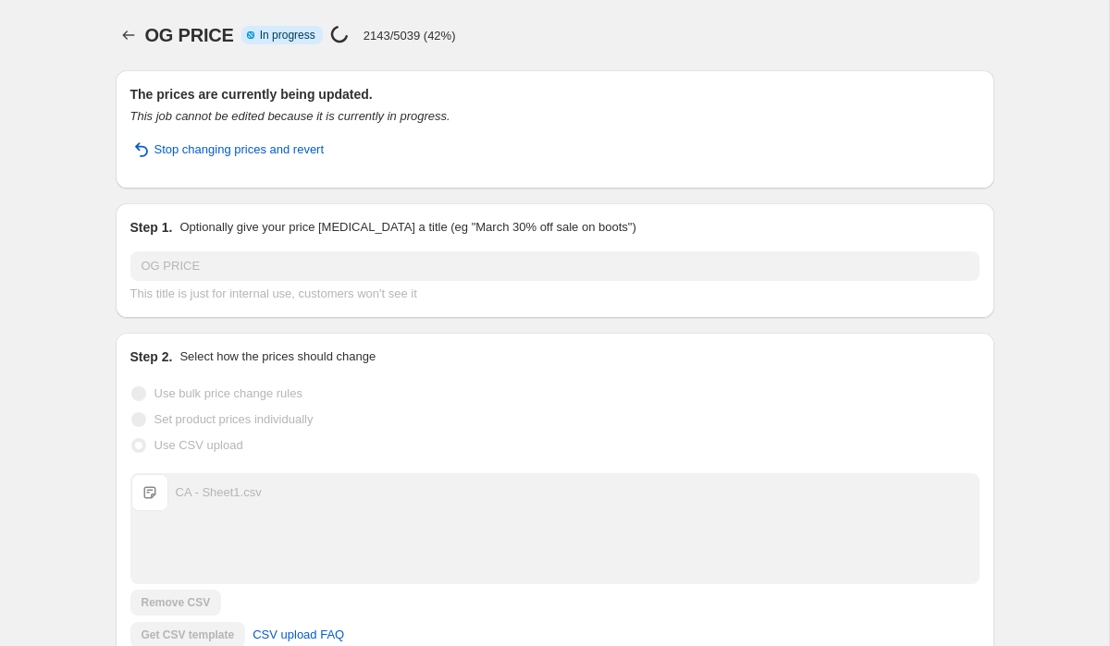 The height and width of the screenshot is (646, 1110). I want to click on span: OG PRICE, so click(190, 35).